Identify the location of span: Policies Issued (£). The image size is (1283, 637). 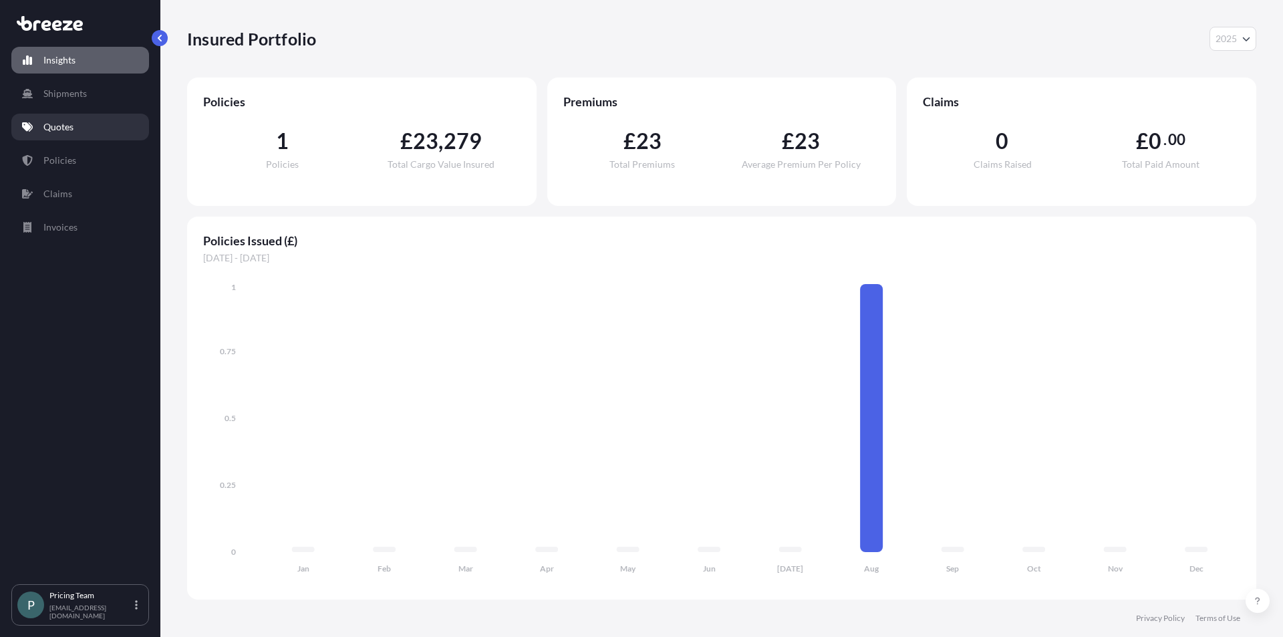
(722, 241).